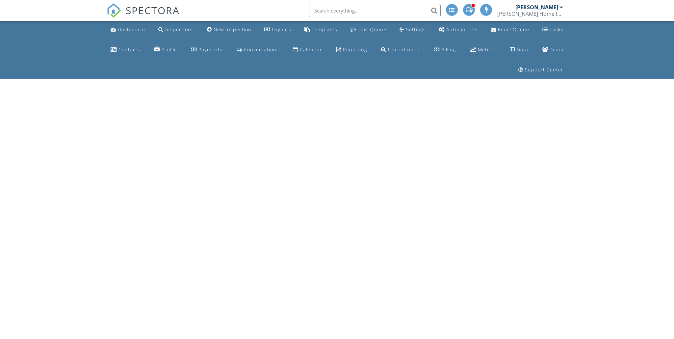 Image resolution: width=674 pixels, height=339 pixels. What do you see at coordinates (553, 50) in the screenshot?
I see `a: Team` at bounding box center [553, 50].